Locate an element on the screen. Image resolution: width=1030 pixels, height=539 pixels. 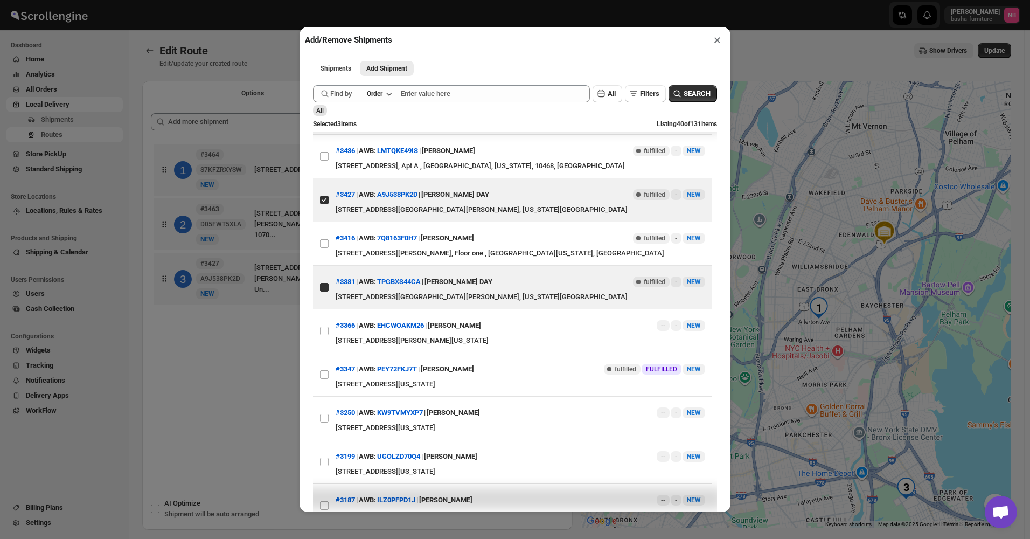
button: A9J538PK2D is located at coordinates (397, 194).